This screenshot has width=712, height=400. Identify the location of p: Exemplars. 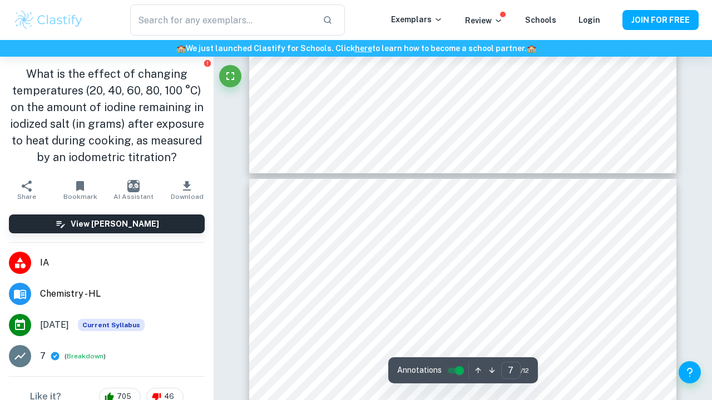
(417, 19).